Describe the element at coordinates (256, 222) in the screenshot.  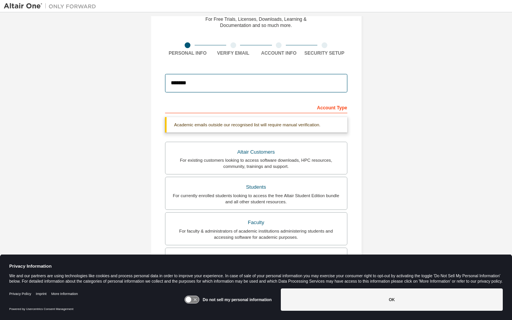
I see `div: Faculty` at that location.